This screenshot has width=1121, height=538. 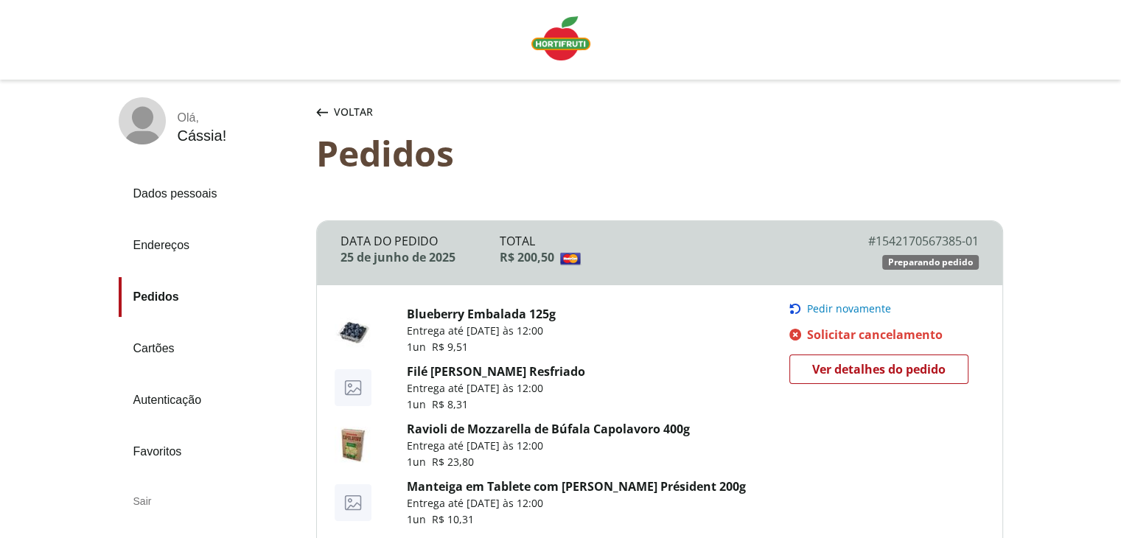 I want to click on div: Data do Pedido, so click(x=420, y=241).